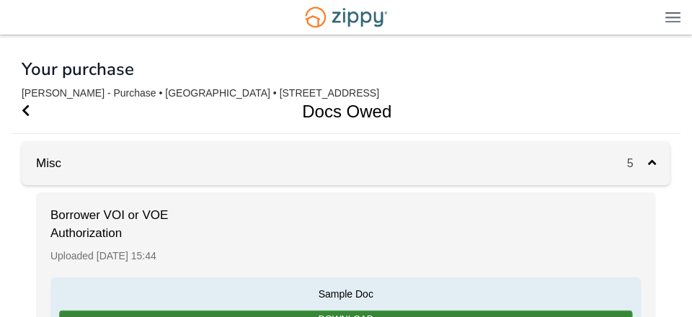  I want to click on a: Misc, so click(41, 163).